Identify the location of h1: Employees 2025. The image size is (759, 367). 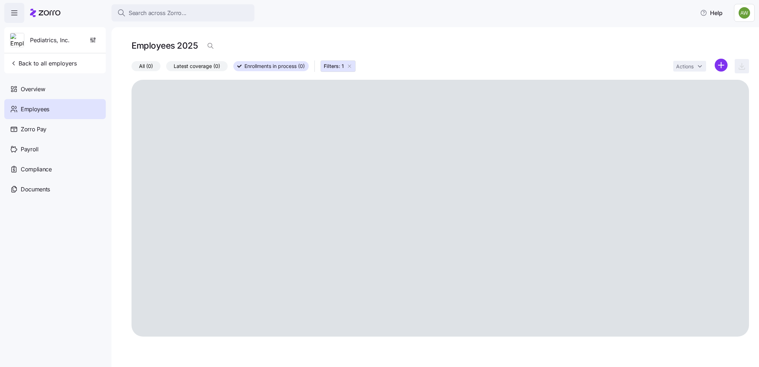
(164, 45).